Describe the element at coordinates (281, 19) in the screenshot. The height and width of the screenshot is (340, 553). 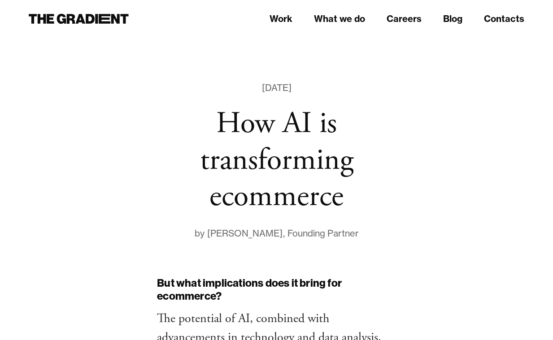
I see `a: Work` at that location.